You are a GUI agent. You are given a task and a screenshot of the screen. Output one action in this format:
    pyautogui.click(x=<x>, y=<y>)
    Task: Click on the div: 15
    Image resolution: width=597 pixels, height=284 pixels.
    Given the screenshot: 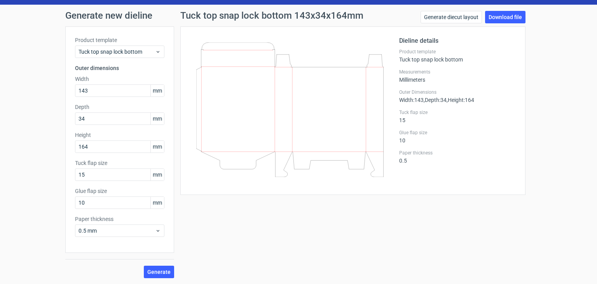 What is the action you would take?
    pyautogui.click(x=457, y=116)
    